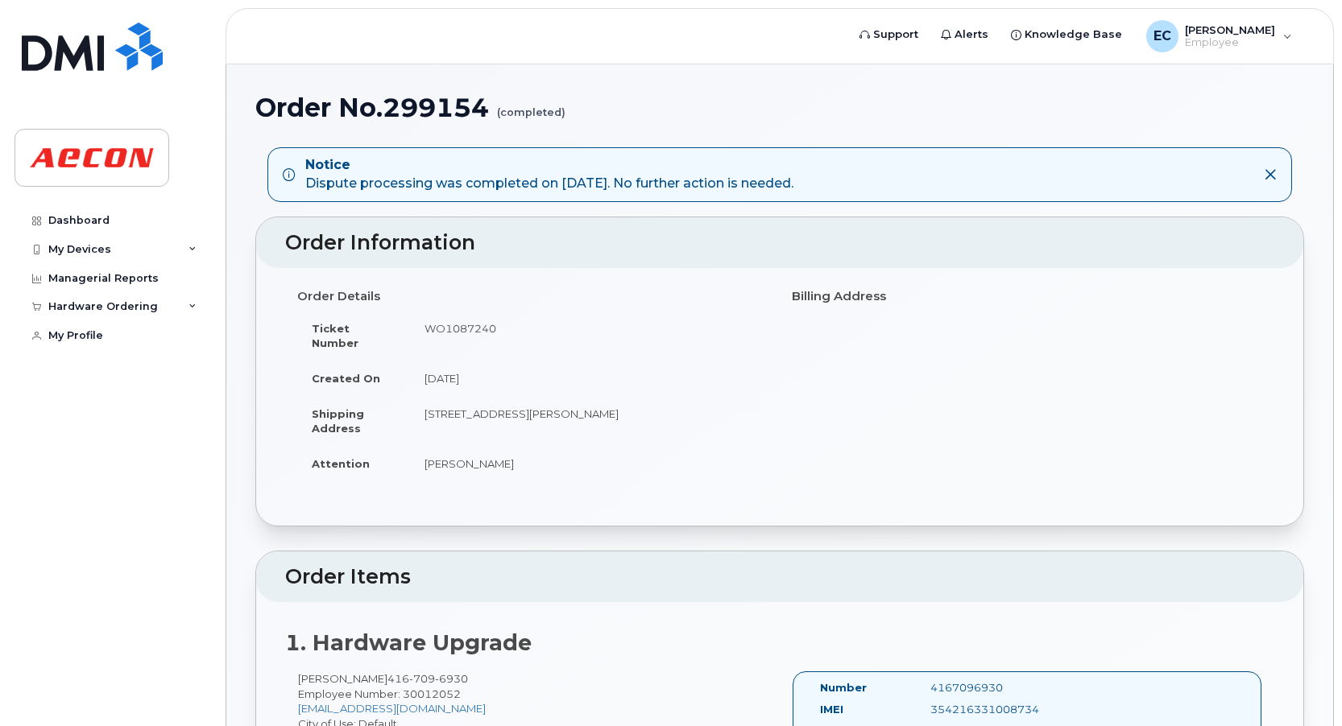 This screenshot has width=1342, height=726. Describe the element at coordinates (335, 336) in the screenshot. I see `strong: Ticket Number` at that location.